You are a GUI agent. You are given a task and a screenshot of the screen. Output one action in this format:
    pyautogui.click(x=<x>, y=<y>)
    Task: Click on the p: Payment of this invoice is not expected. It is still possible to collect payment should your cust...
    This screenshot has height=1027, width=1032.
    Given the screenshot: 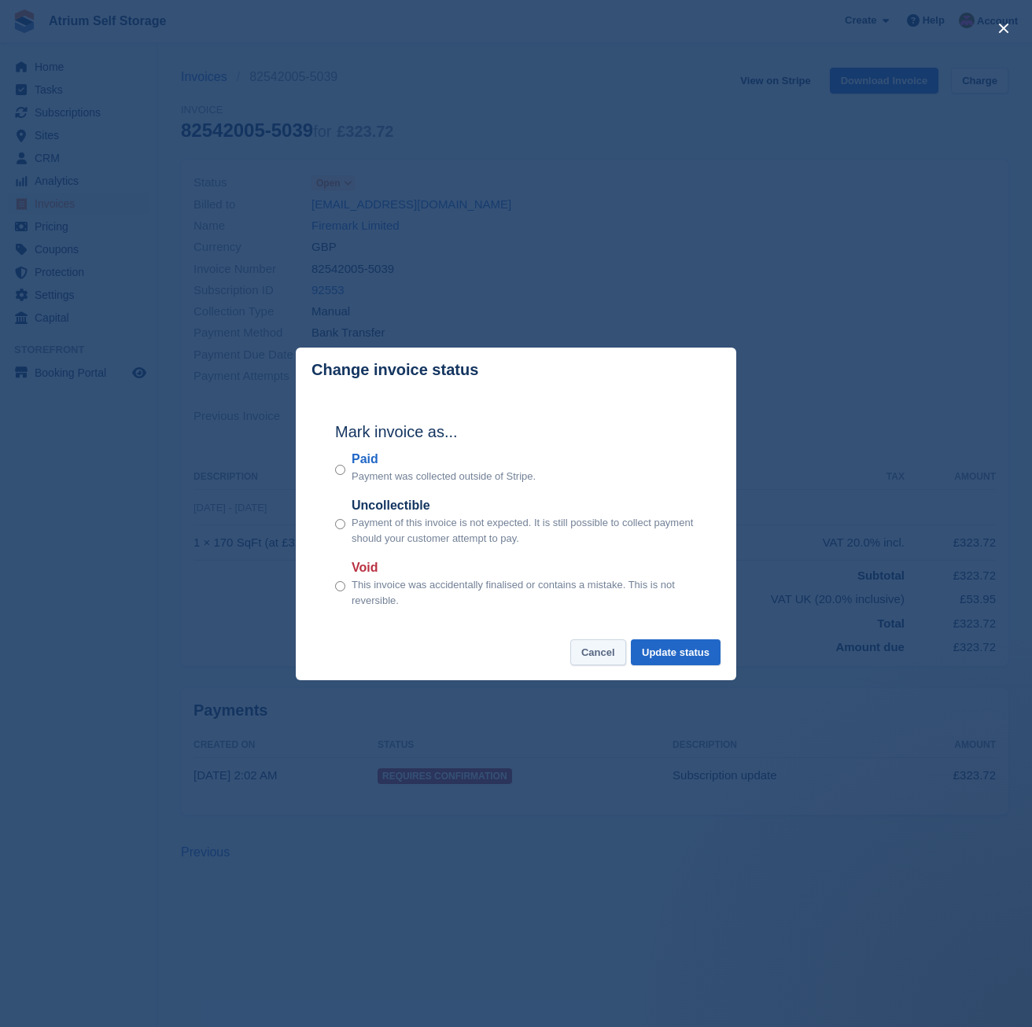 What is the action you would take?
    pyautogui.click(x=524, y=530)
    